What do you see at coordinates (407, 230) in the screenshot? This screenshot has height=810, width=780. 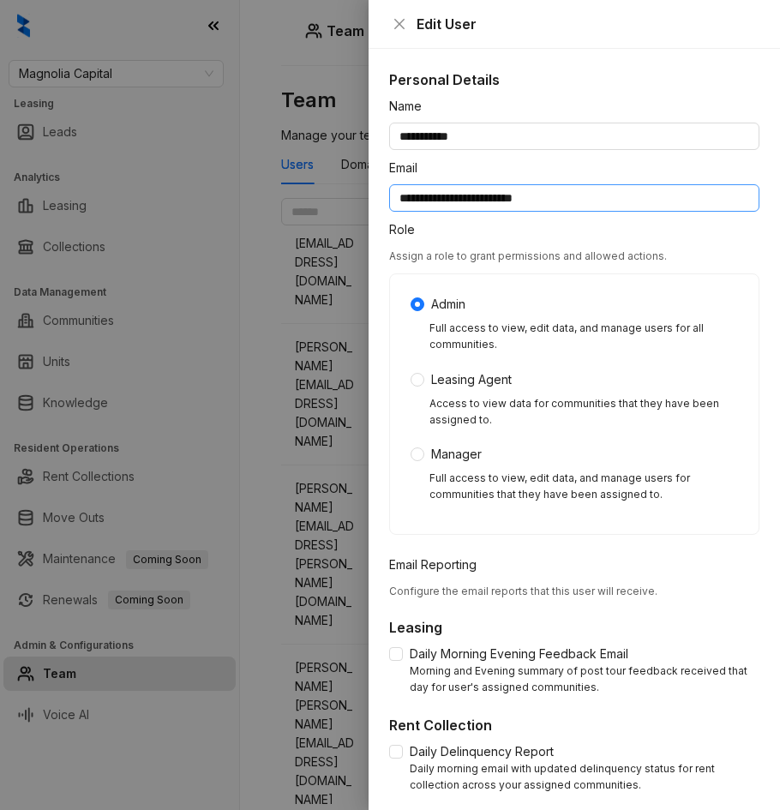 I see `label: Role` at bounding box center [407, 230].